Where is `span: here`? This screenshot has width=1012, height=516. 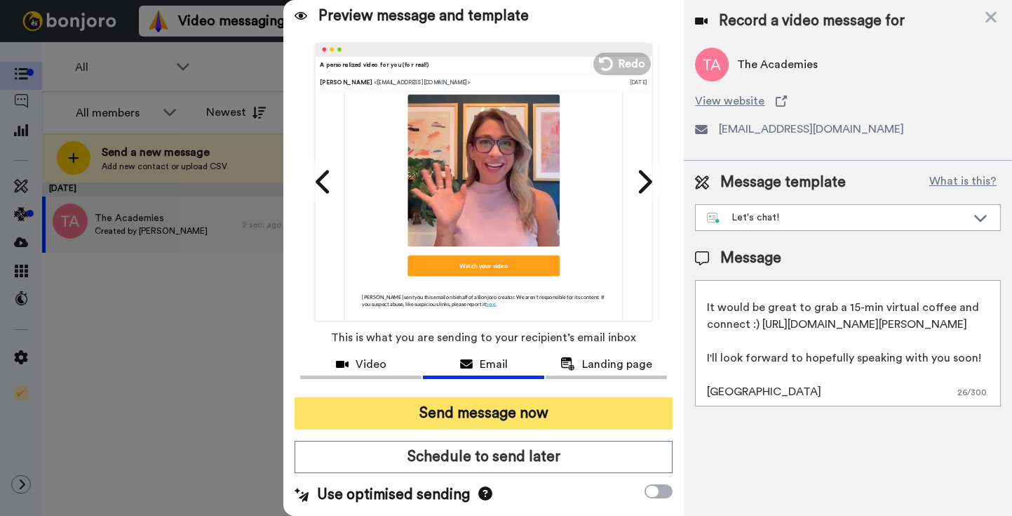 span: here is located at coordinates (491, 303).